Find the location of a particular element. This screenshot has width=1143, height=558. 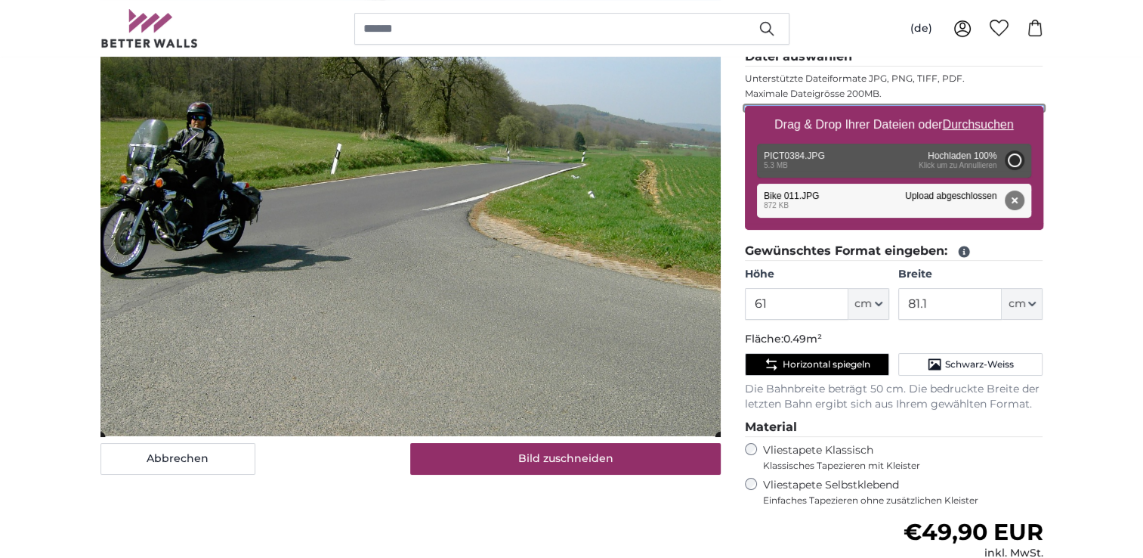

legend: Datei auswählen is located at coordinates (894, 57).